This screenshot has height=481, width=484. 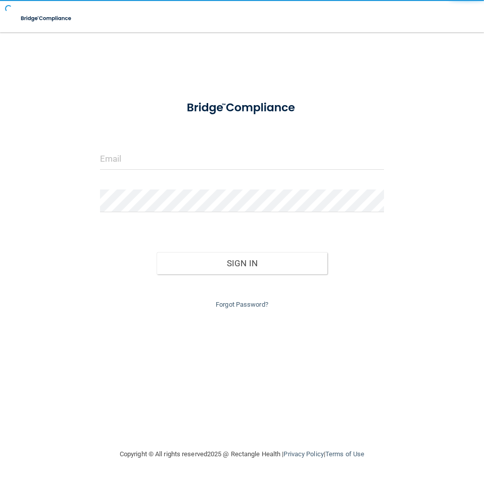 What do you see at coordinates (242, 454) in the screenshot?
I see `div: Copyright © All rights reserved 2025 @ Rectangle Health | |` at bounding box center [242, 454].